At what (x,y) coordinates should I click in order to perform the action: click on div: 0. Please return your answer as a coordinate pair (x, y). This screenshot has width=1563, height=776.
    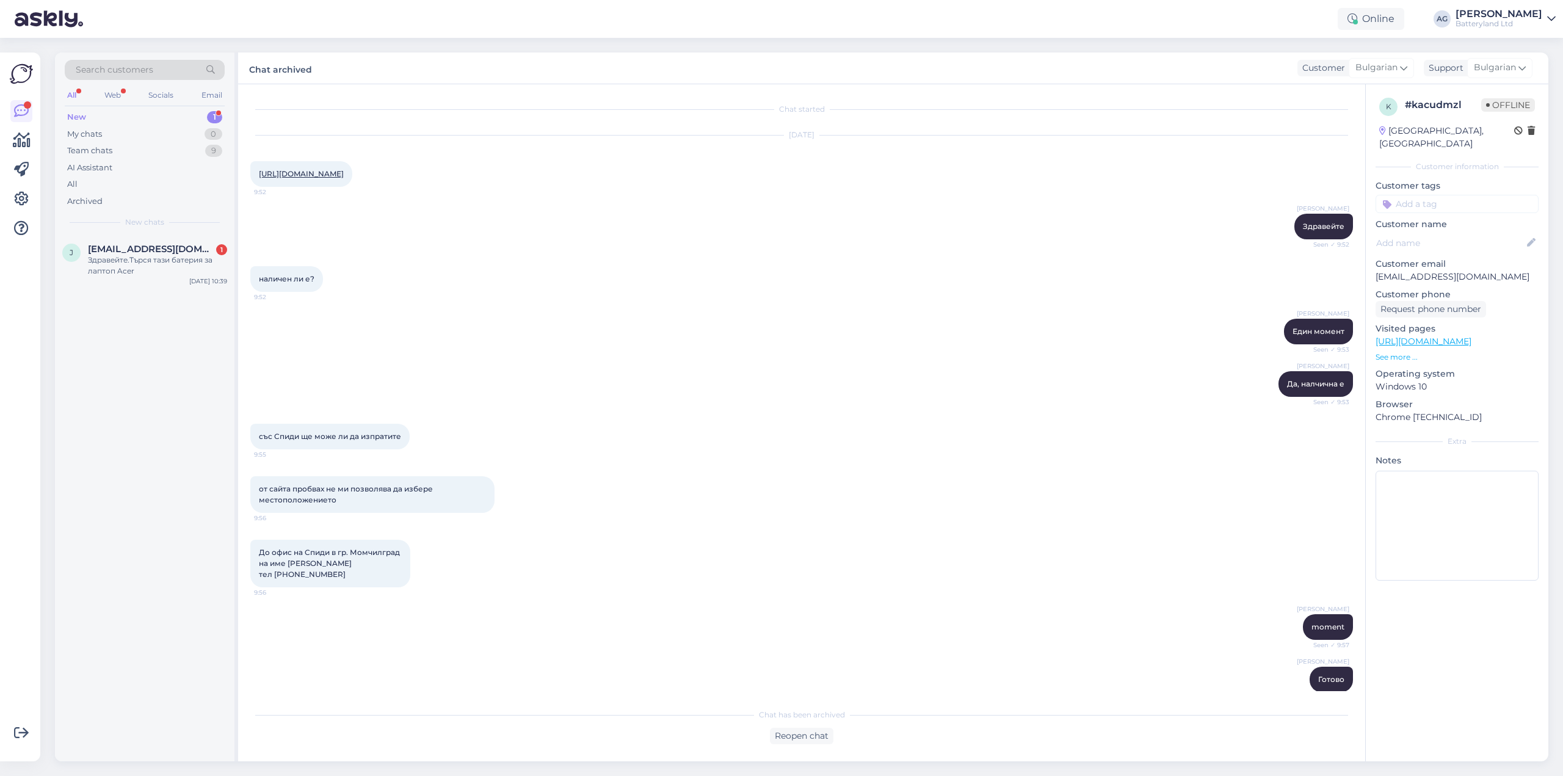
    Looking at the image, I should click on (213, 134).